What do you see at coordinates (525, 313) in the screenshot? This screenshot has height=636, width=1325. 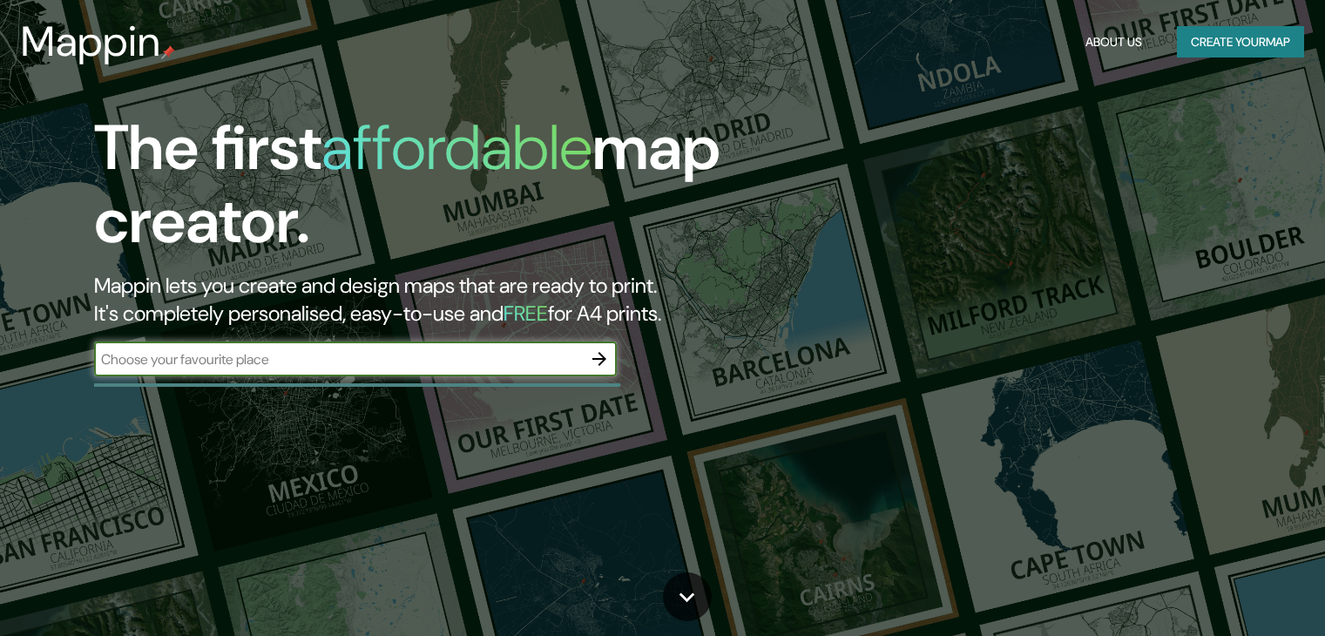 I see `h5: FREE` at bounding box center [525, 313].